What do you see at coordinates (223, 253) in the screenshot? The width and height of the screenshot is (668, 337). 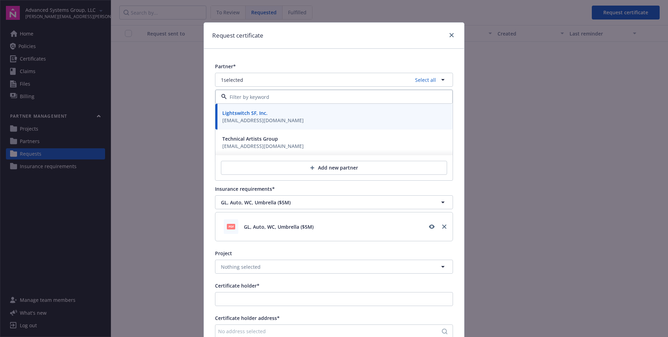 I see `span: Project` at bounding box center [223, 253].